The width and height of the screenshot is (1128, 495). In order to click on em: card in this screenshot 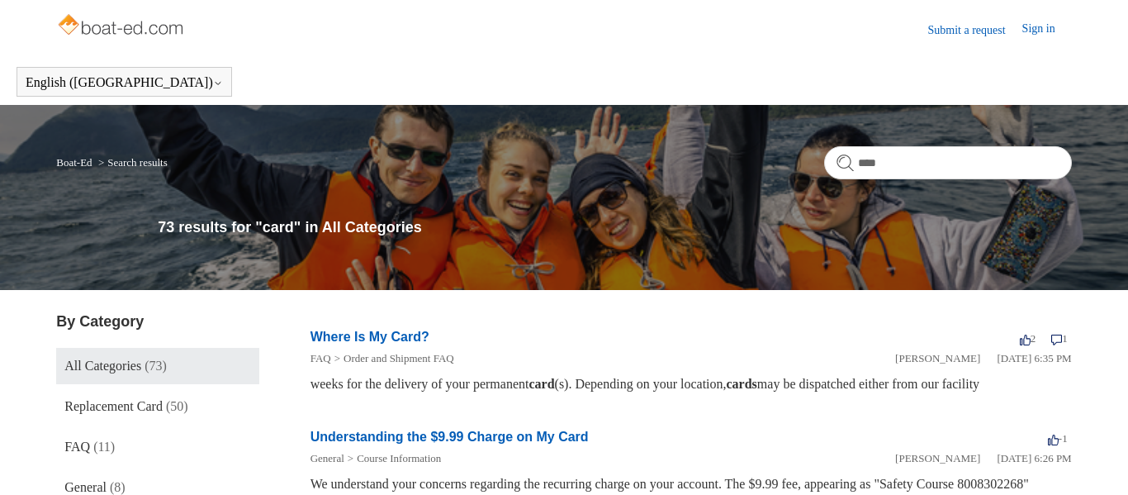, I will do `click(541, 383)`.